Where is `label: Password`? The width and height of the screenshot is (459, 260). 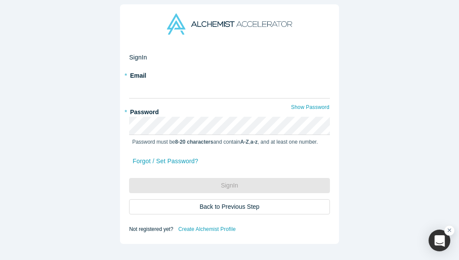 label: Password is located at coordinates (230, 111).